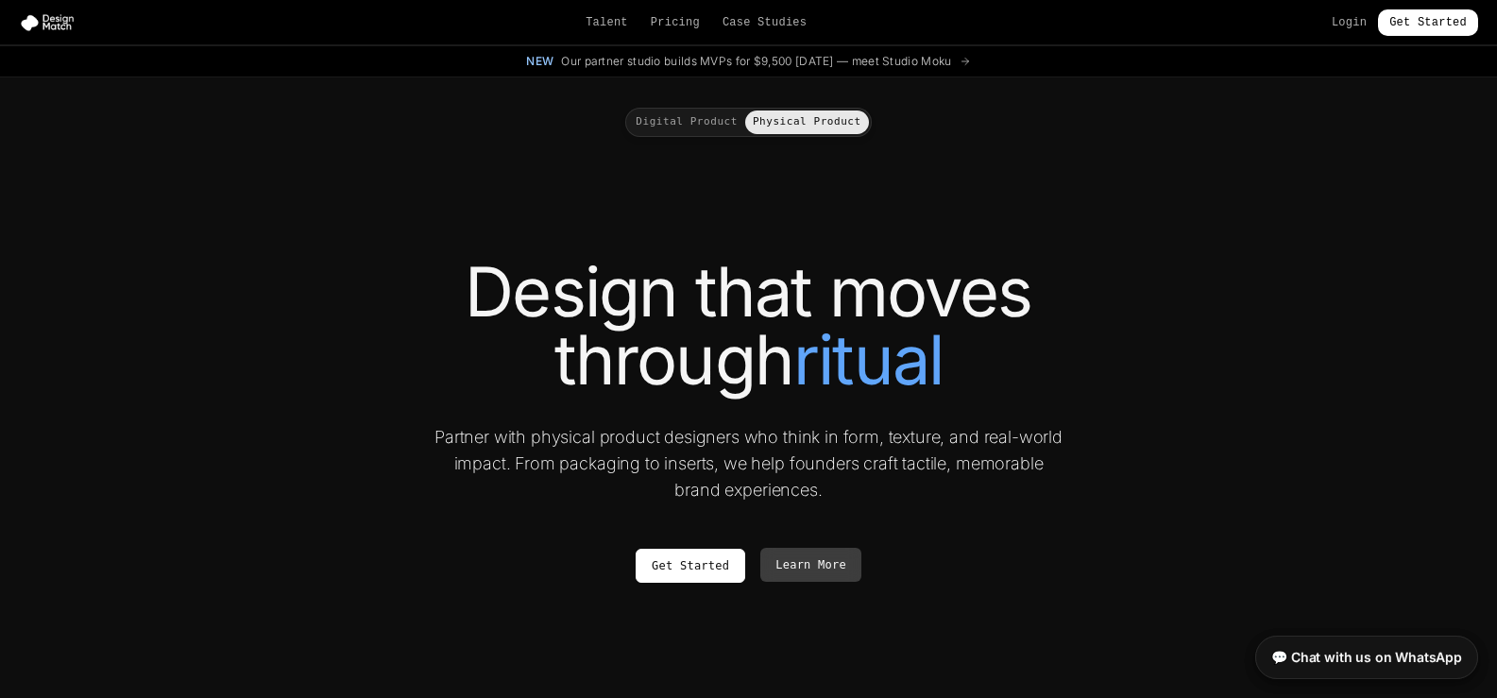 This screenshot has width=1497, height=698. What do you see at coordinates (1349, 23) in the screenshot?
I see `a: Login` at bounding box center [1349, 23].